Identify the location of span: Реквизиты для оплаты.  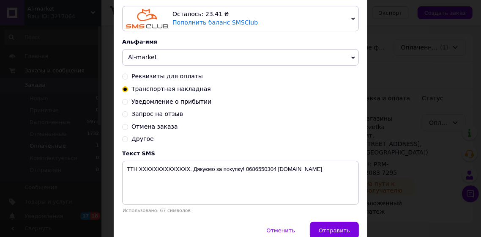
(167, 76).